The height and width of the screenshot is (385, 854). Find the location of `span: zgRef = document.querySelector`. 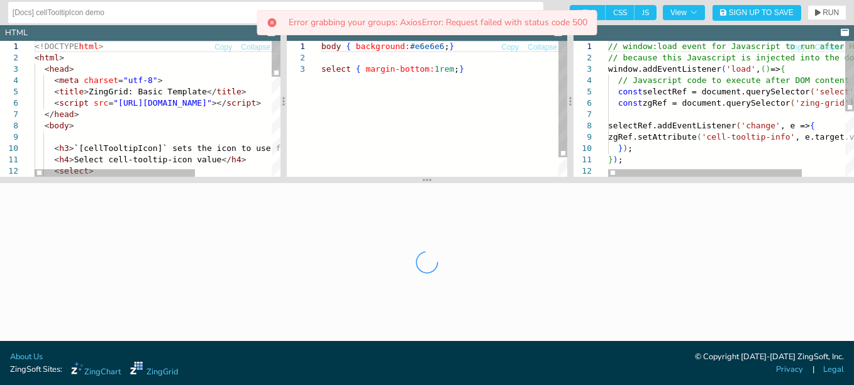

span: zgRef = document.querySelector is located at coordinates (716, 102).